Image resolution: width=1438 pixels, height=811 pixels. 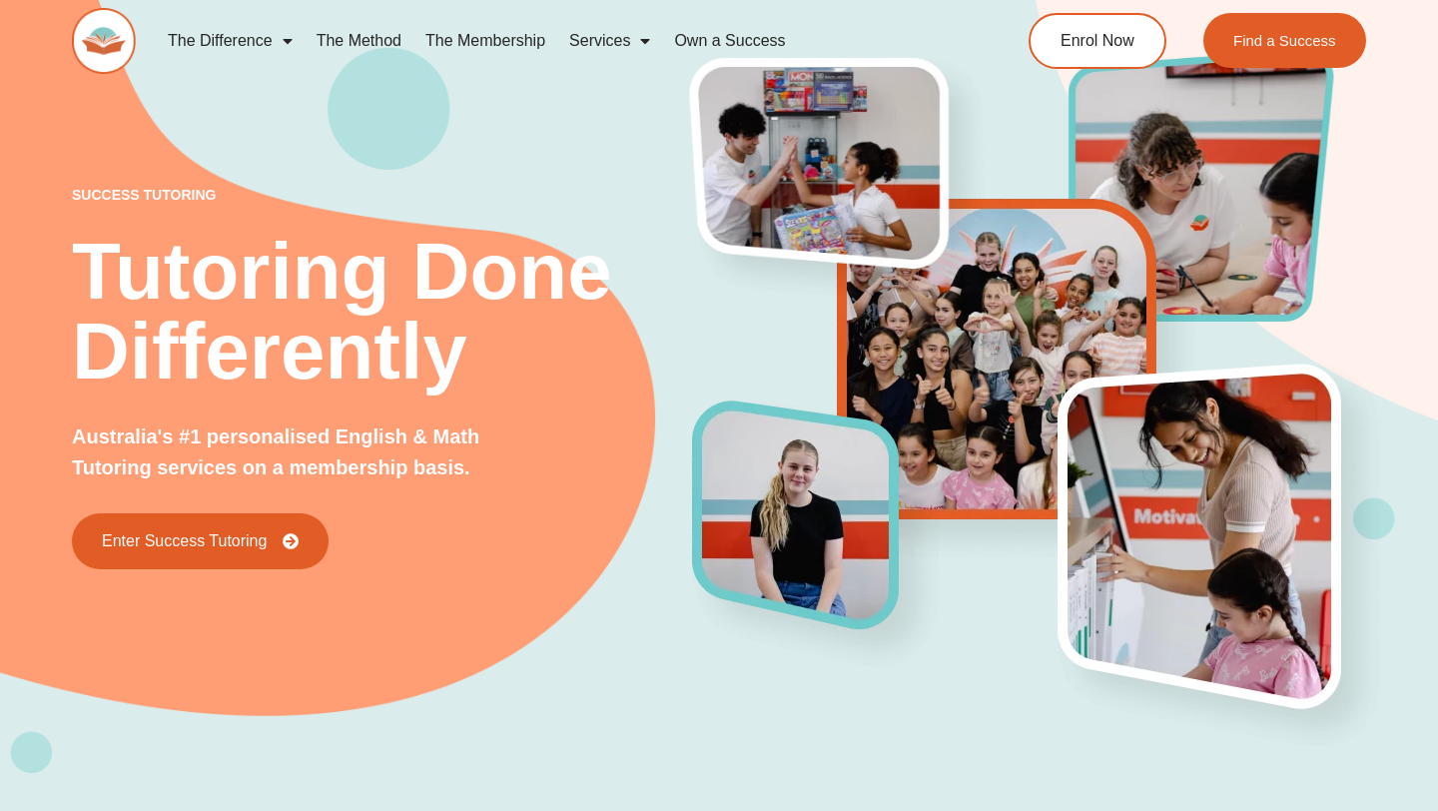 What do you see at coordinates (1098, 41) in the screenshot?
I see `span: Enrol Now` at bounding box center [1098, 41].